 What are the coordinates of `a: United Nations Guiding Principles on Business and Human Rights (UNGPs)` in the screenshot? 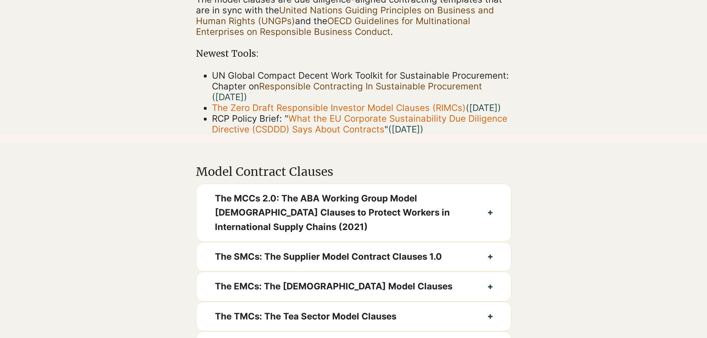 It's located at (345, 16).